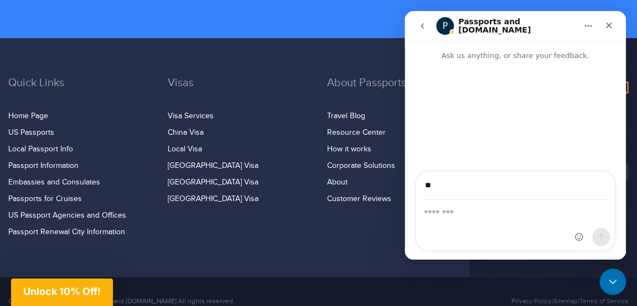  What do you see at coordinates (66, 232) in the screenshot?
I see `a: Passport Renewal City Information` at bounding box center [66, 232].